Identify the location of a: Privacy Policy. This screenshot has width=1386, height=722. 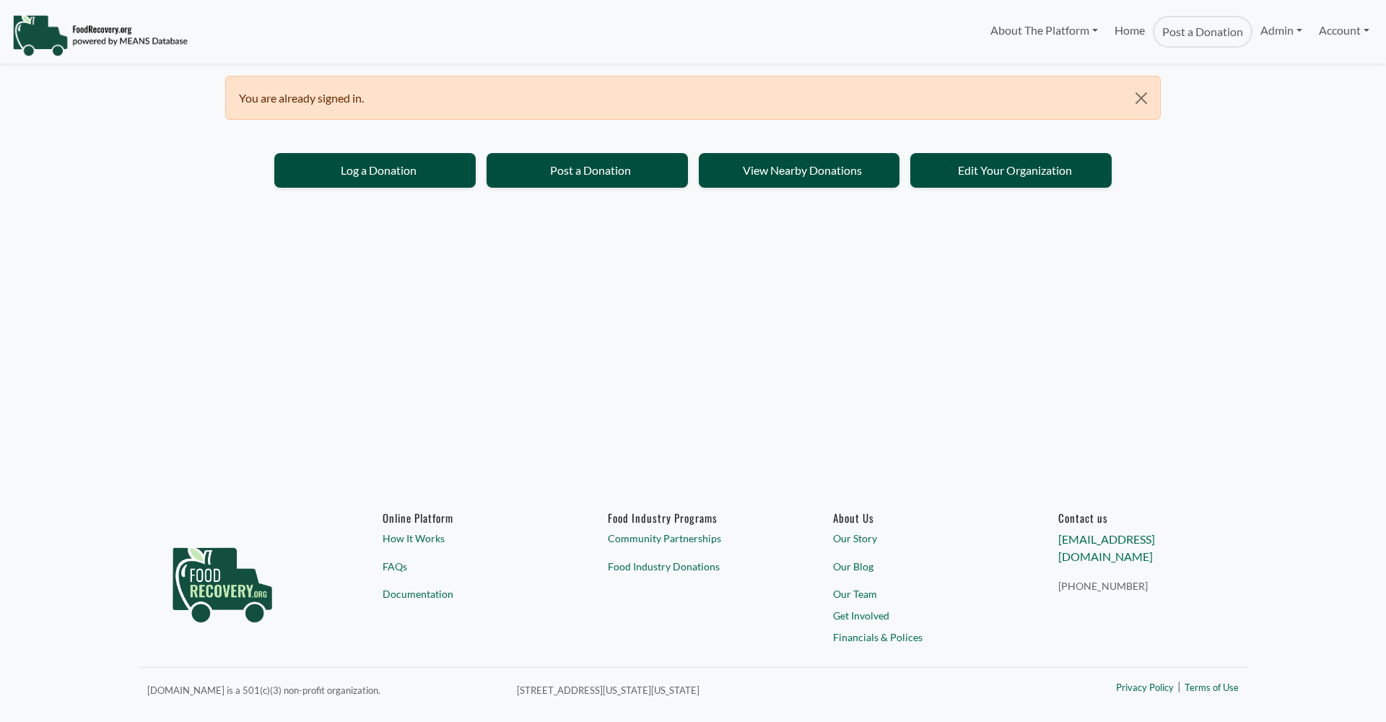
(1145, 688).